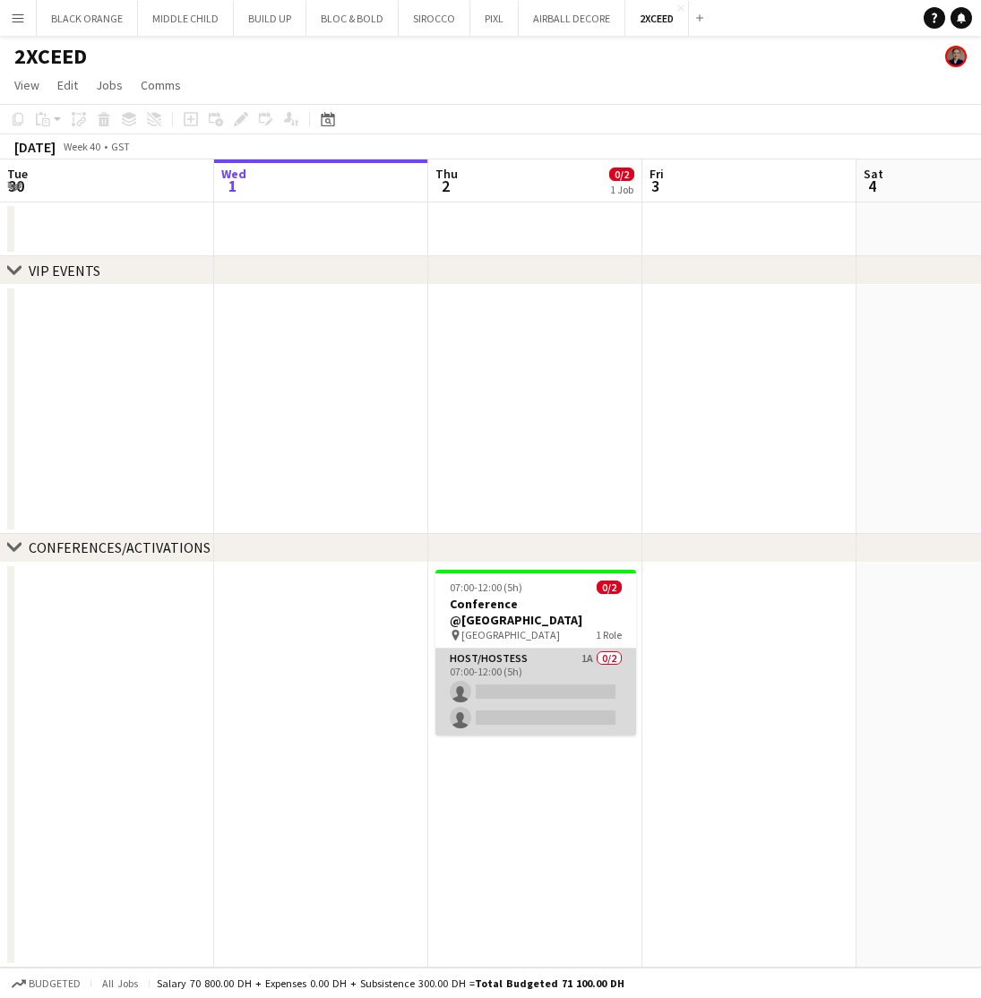 Image resolution: width=981 pixels, height=998 pixels. What do you see at coordinates (82, 146) in the screenshot?
I see `span: Week 40` at bounding box center [82, 146].